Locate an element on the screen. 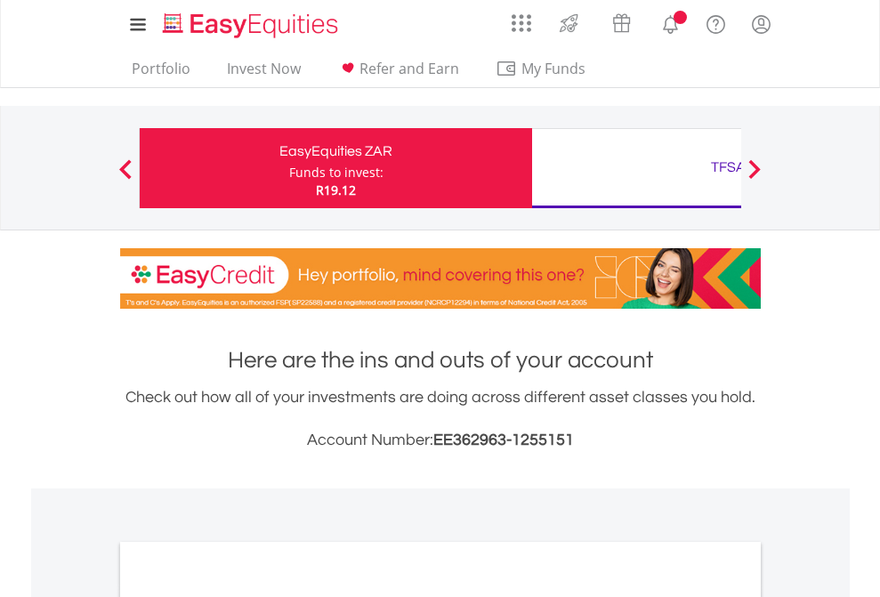 The width and height of the screenshot is (880, 597). img: vouchers-v2.svg is located at coordinates (621, 23).